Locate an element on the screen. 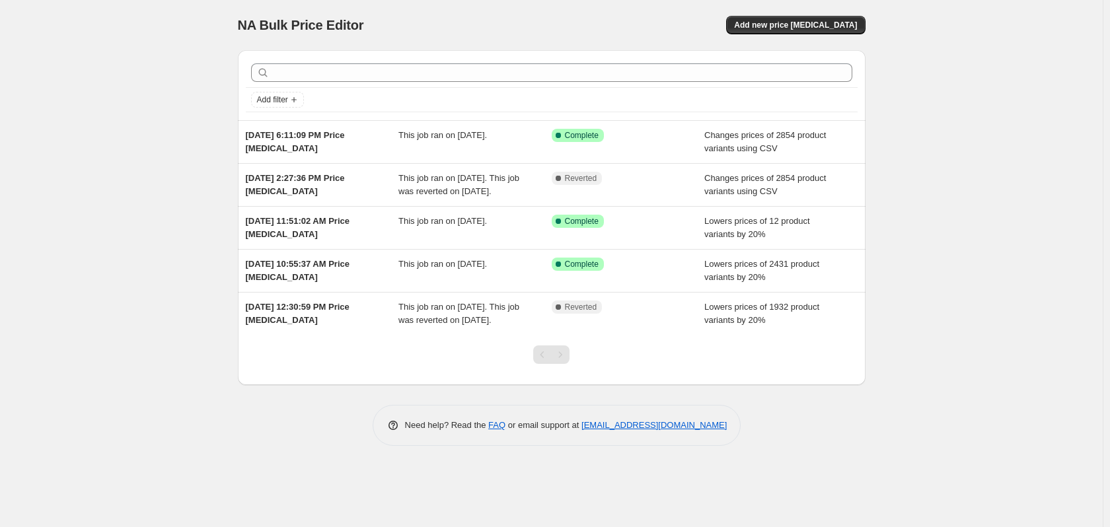 The width and height of the screenshot is (1110, 527). button: Add filter is located at coordinates (277, 100).